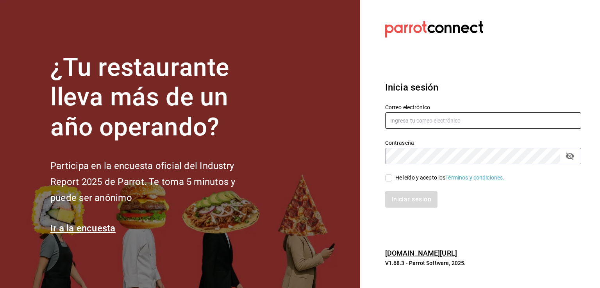 The width and height of the screenshot is (600, 288). What do you see at coordinates (474, 178) in the screenshot?
I see `a: Términos y condiciones.` at bounding box center [474, 178].